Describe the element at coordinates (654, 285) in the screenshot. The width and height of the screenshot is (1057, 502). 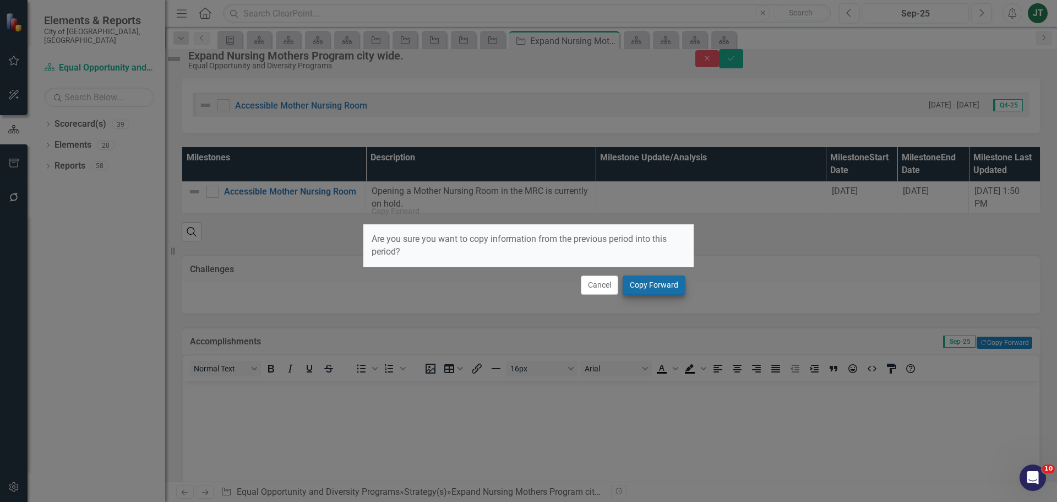
I see `button: Copy Forward` at that location.